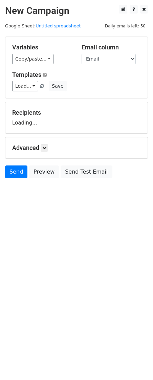  I want to click on a: Templates, so click(27, 74).